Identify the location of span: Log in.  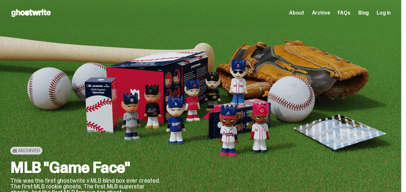
(384, 13).